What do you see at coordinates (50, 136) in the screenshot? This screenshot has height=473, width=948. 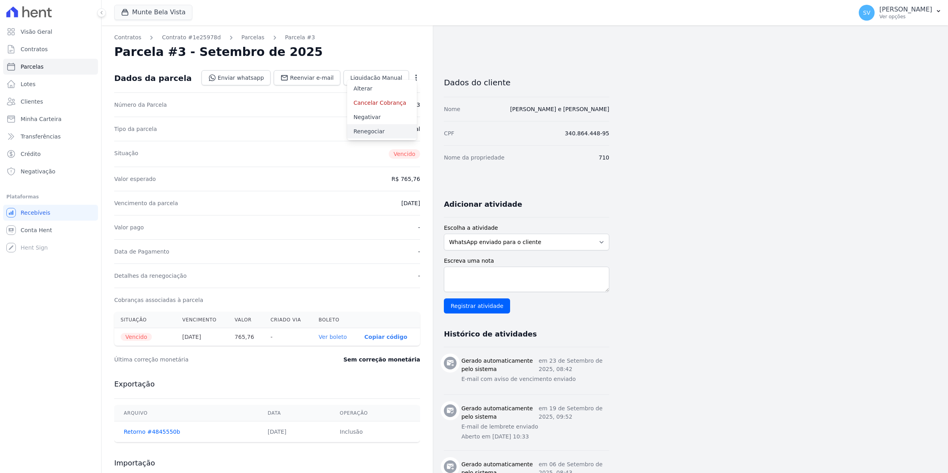 I see `a: Transferências` at bounding box center [50, 136].